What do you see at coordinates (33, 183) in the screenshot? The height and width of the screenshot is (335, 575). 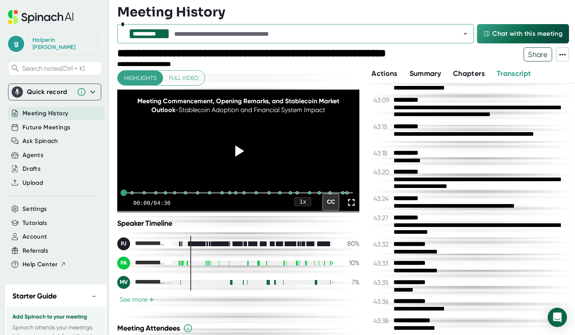 I see `span: Upload` at bounding box center [33, 183].